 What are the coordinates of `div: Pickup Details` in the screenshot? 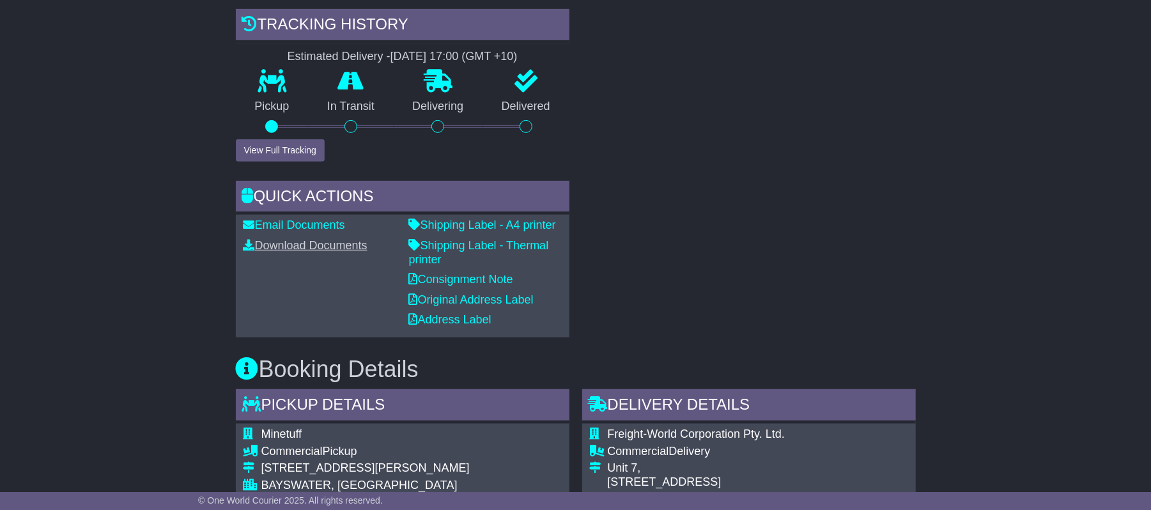 It's located at (403, 407).